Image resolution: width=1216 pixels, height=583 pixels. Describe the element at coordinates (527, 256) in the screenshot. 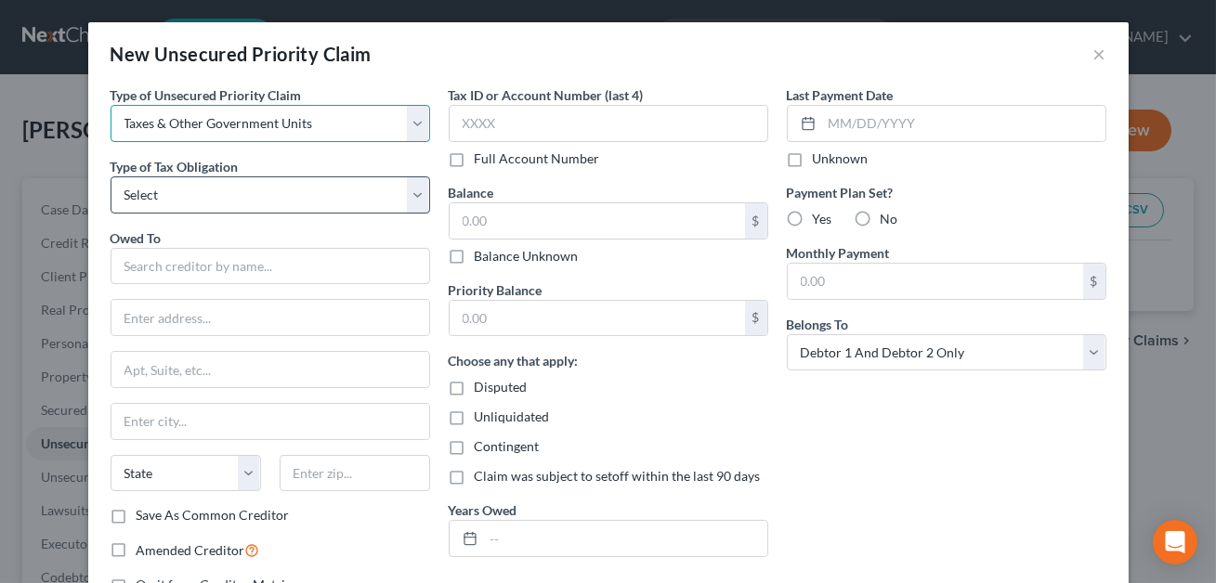

I see `label: Balance Unknown` at that location.